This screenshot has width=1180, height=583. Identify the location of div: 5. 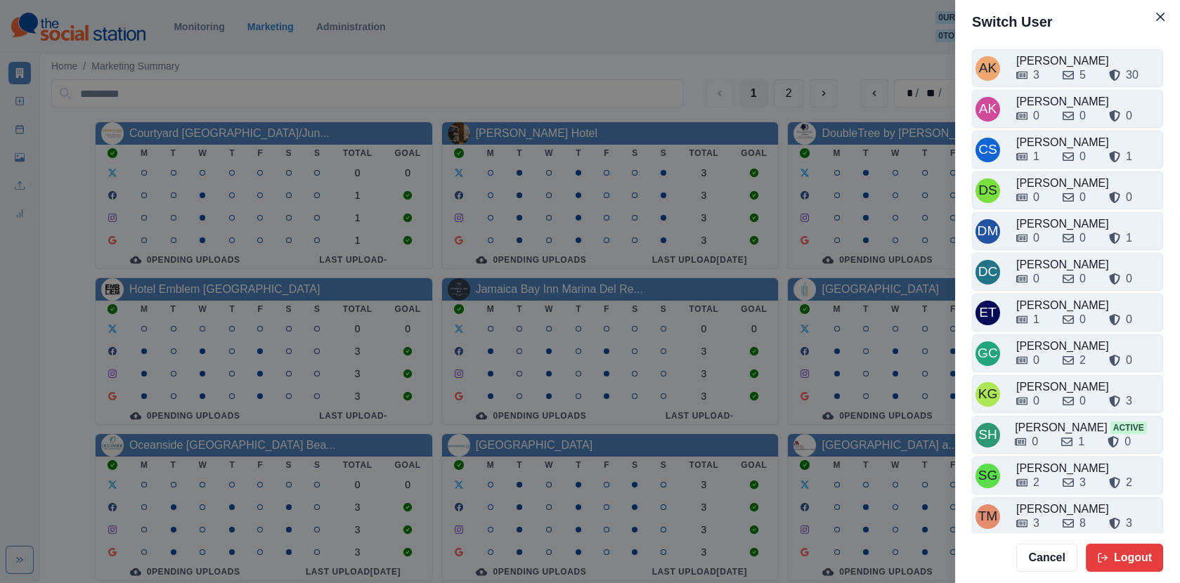
(1083, 75).